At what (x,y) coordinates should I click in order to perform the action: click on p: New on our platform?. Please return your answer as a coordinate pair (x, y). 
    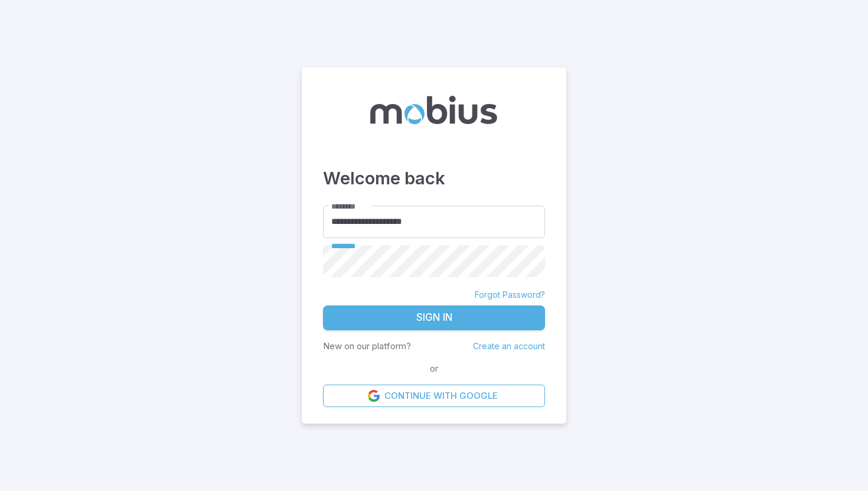
    Looking at the image, I should click on (367, 346).